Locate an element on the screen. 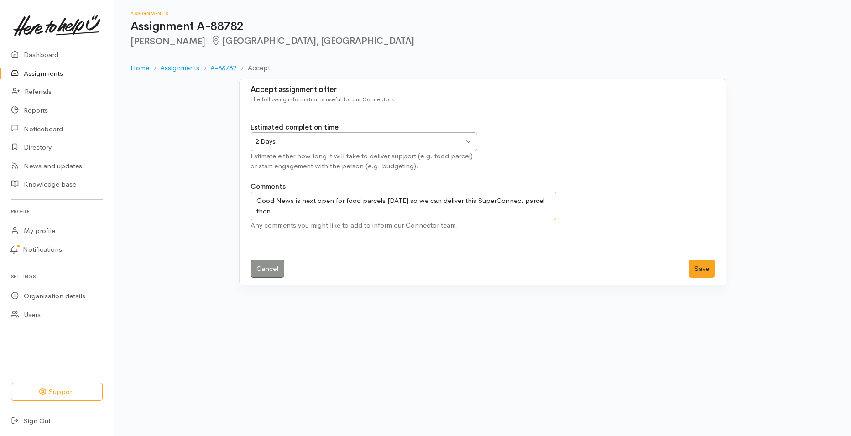 The height and width of the screenshot is (436, 851). a: Home is located at coordinates (140, 68).